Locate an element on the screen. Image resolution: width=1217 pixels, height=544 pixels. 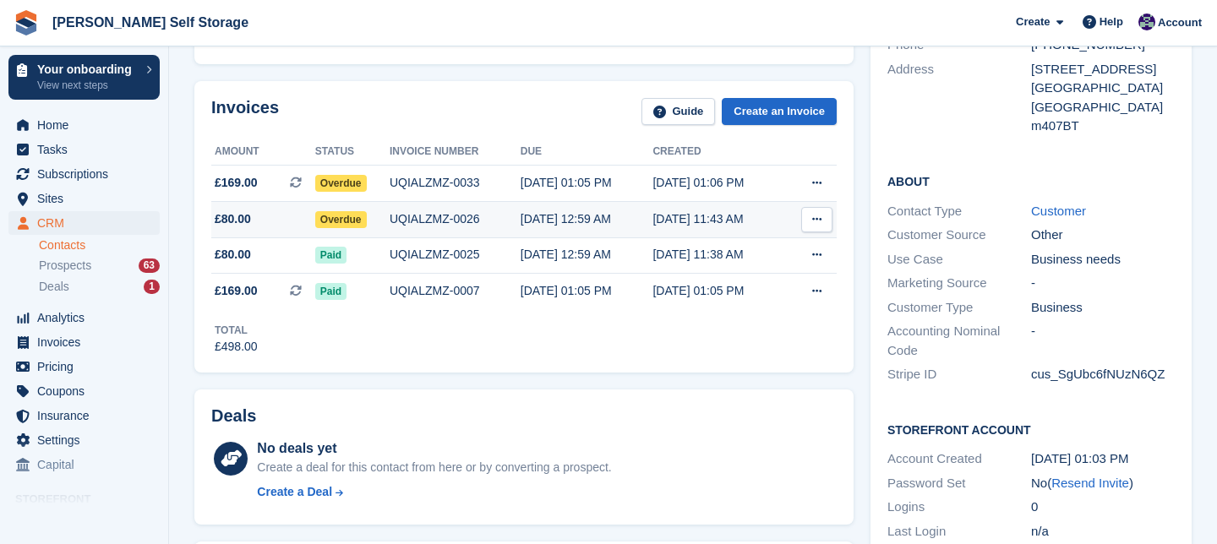
div: Create a deal for this contact from here or by converting a prospect. is located at coordinates (434, 468).